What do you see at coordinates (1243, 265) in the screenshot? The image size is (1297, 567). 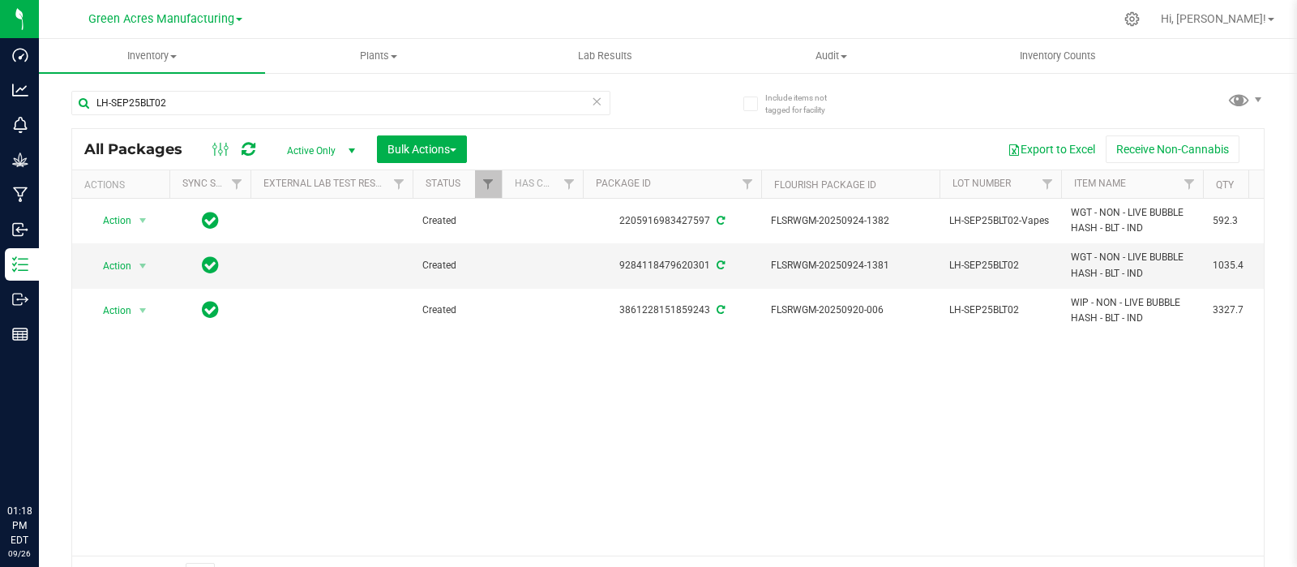 I see `span: 1035.4` at bounding box center [1243, 265].